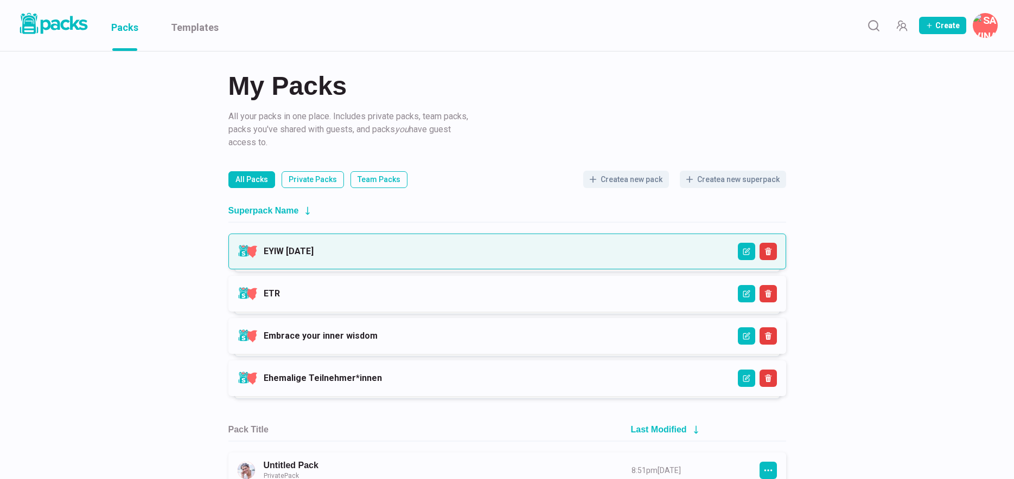  What do you see at coordinates (264, 210) in the screenshot?
I see `h2: Superpack Name` at bounding box center [264, 210].